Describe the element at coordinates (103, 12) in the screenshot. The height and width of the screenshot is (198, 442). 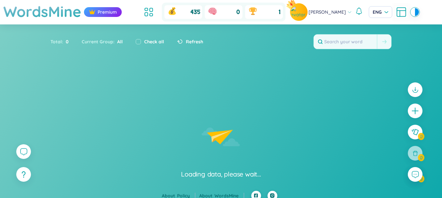
I see `div: Premium` at that location.